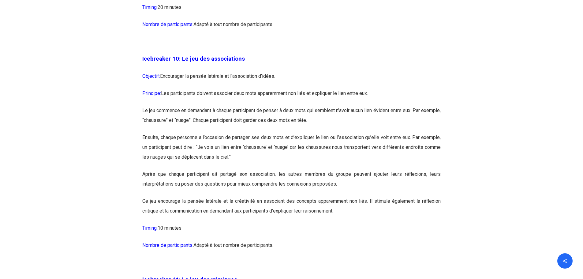 The width and height of the screenshot is (583, 279). I want to click on p: Après que chaque participant ait partagé son association, les autres membres du groupe peuvent aj..., so click(291, 183).